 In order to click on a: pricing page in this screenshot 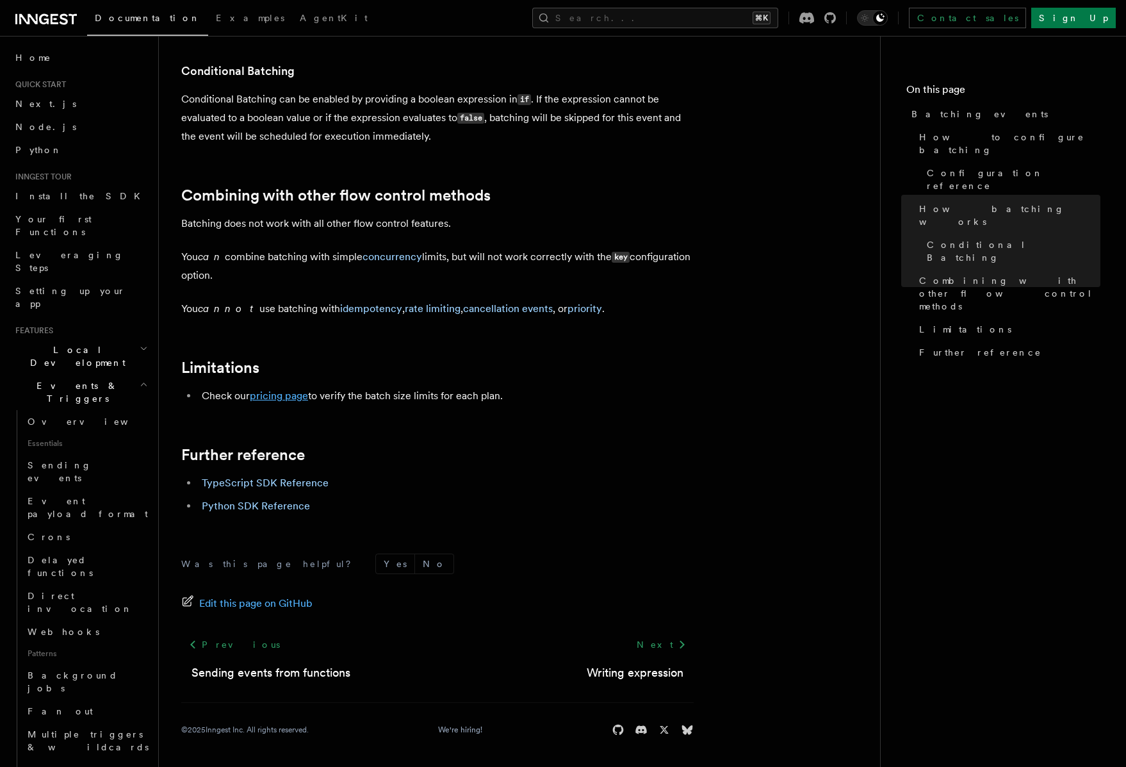, I will do `click(279, 395)`.